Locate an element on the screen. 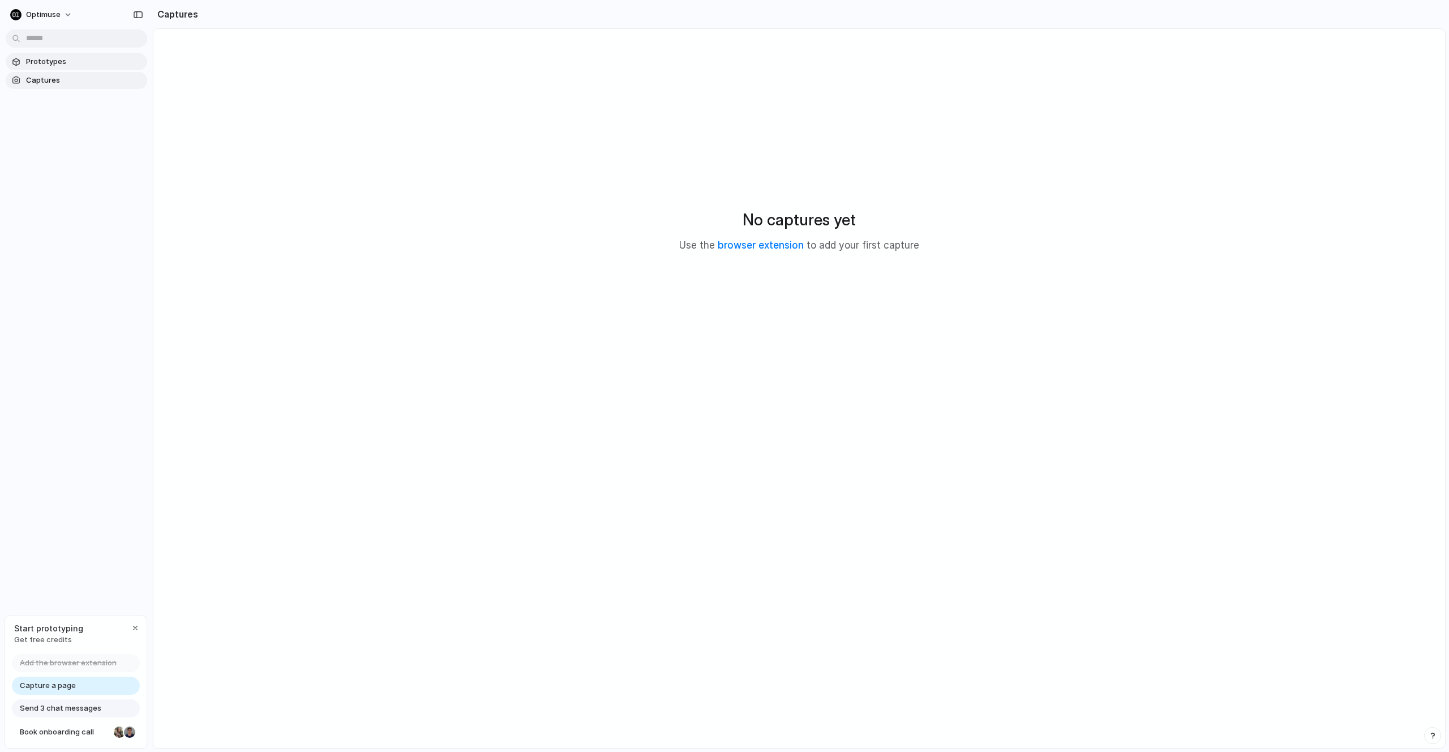  a: Captures is located at coordinates (76, 80).